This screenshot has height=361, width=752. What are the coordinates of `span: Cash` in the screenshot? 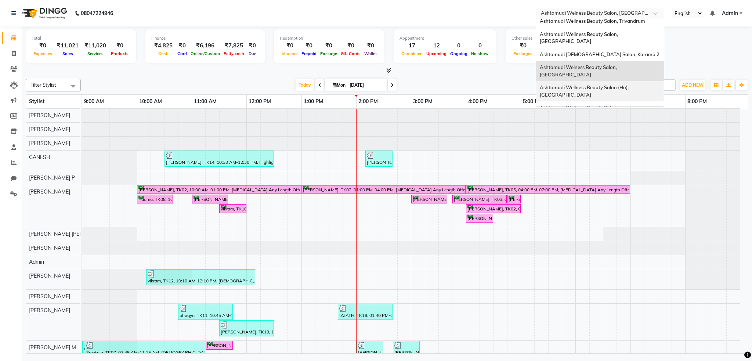 It's located at (163, 54).